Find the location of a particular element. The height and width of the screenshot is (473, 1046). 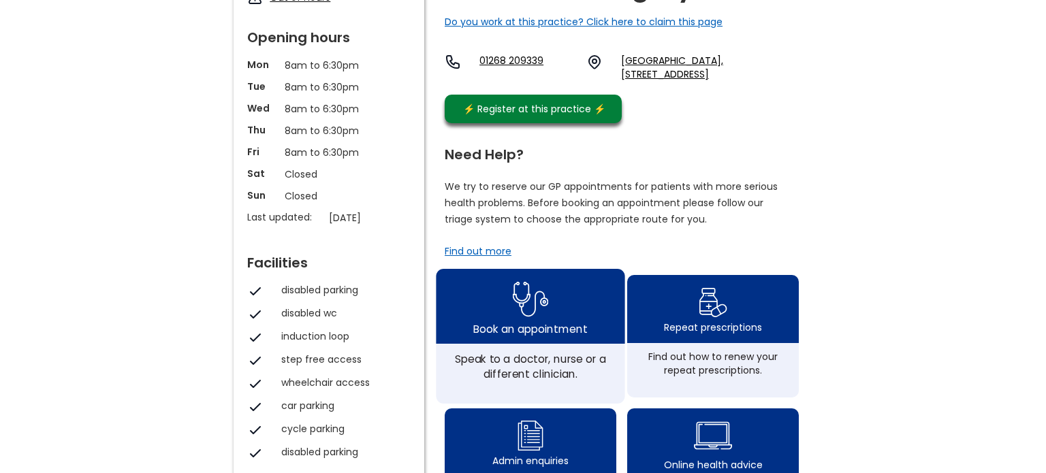

div: induction loop is located at coordinates (343, 336).